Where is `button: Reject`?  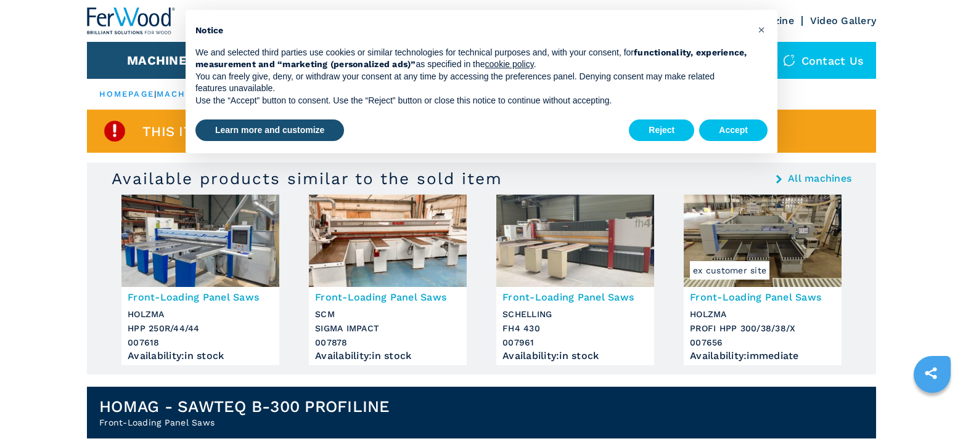 button: Reject is located at coordinates (661, 131).